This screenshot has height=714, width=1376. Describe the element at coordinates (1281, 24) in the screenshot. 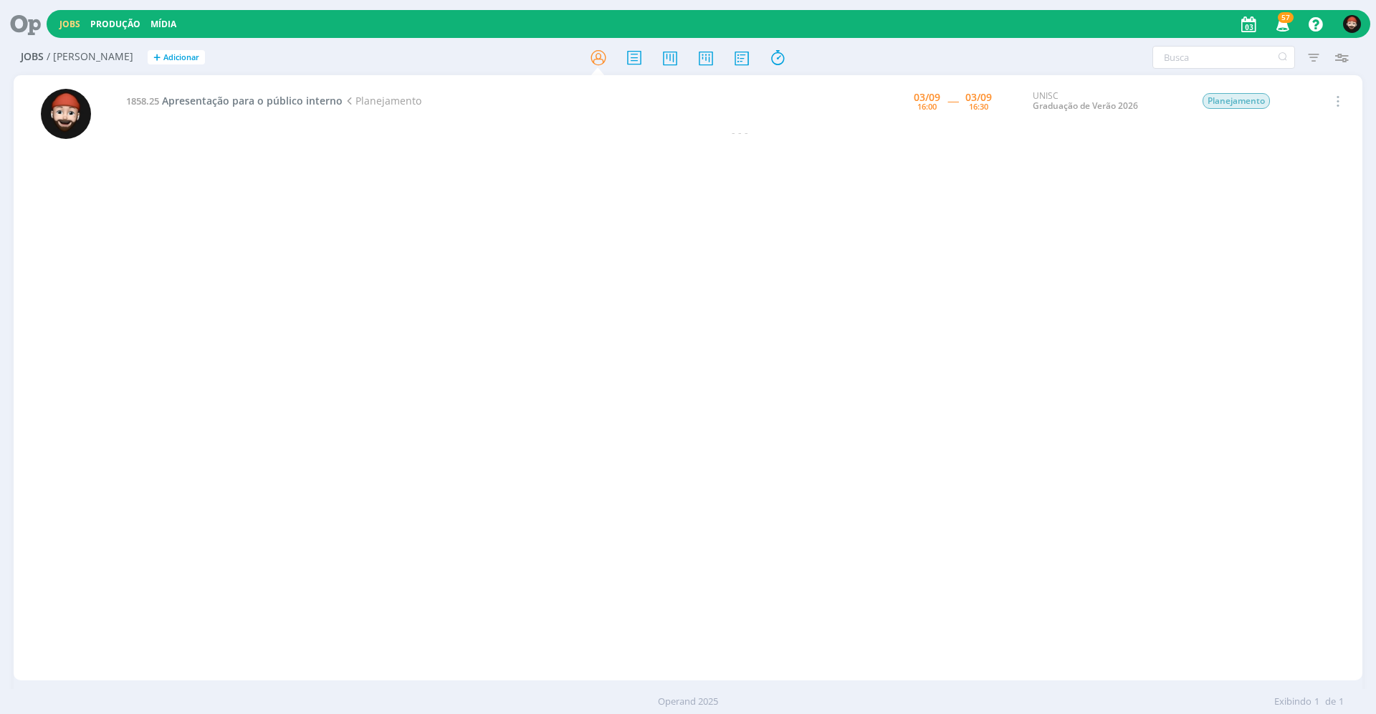

I see `button: 57` at that location.